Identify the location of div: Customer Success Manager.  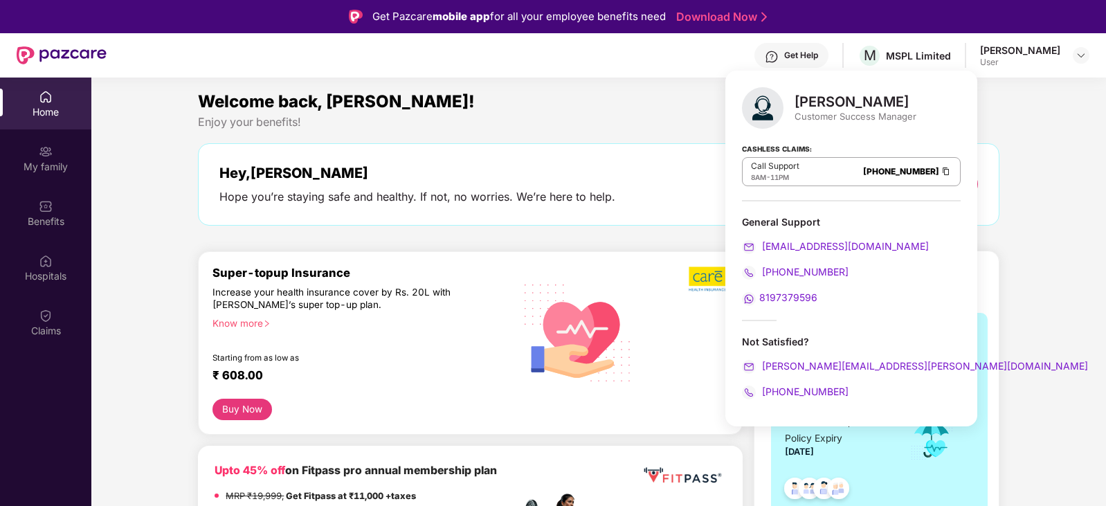
(855, 116).